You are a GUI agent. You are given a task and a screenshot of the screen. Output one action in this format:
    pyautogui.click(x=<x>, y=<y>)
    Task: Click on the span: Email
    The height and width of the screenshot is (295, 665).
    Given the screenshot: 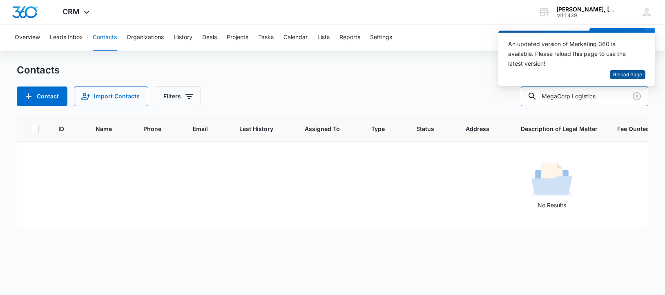 What is the action you would take?
    pyautogui.click(x=200, y=129)
    